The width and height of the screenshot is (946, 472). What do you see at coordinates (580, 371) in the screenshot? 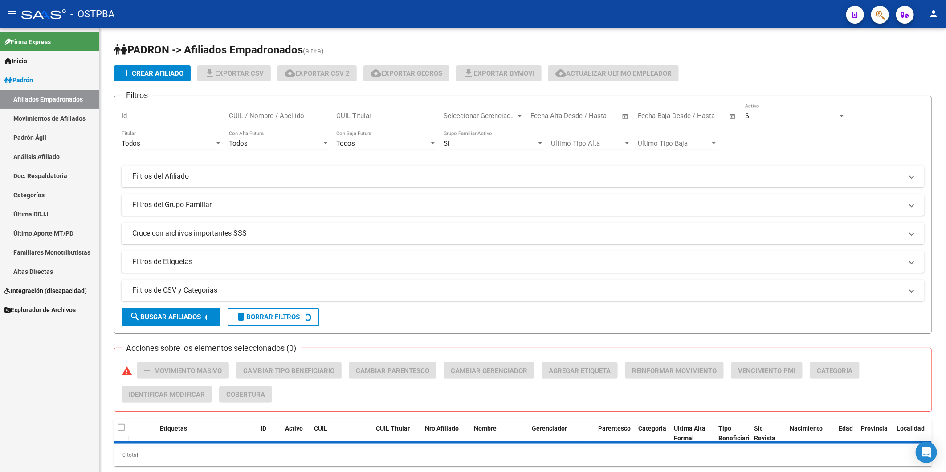
I see `span: Agregar Etiqueta` at bounding box center [580, 371].